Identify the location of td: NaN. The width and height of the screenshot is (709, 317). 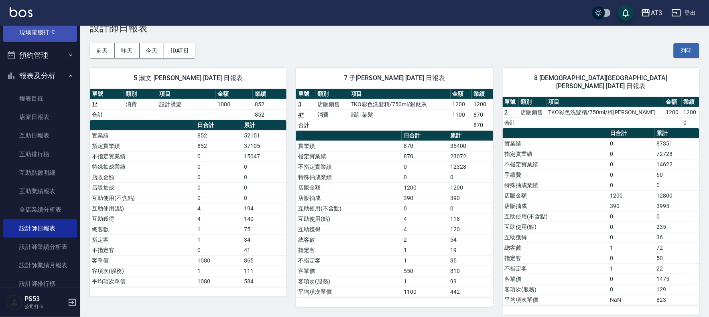
(632, 300).